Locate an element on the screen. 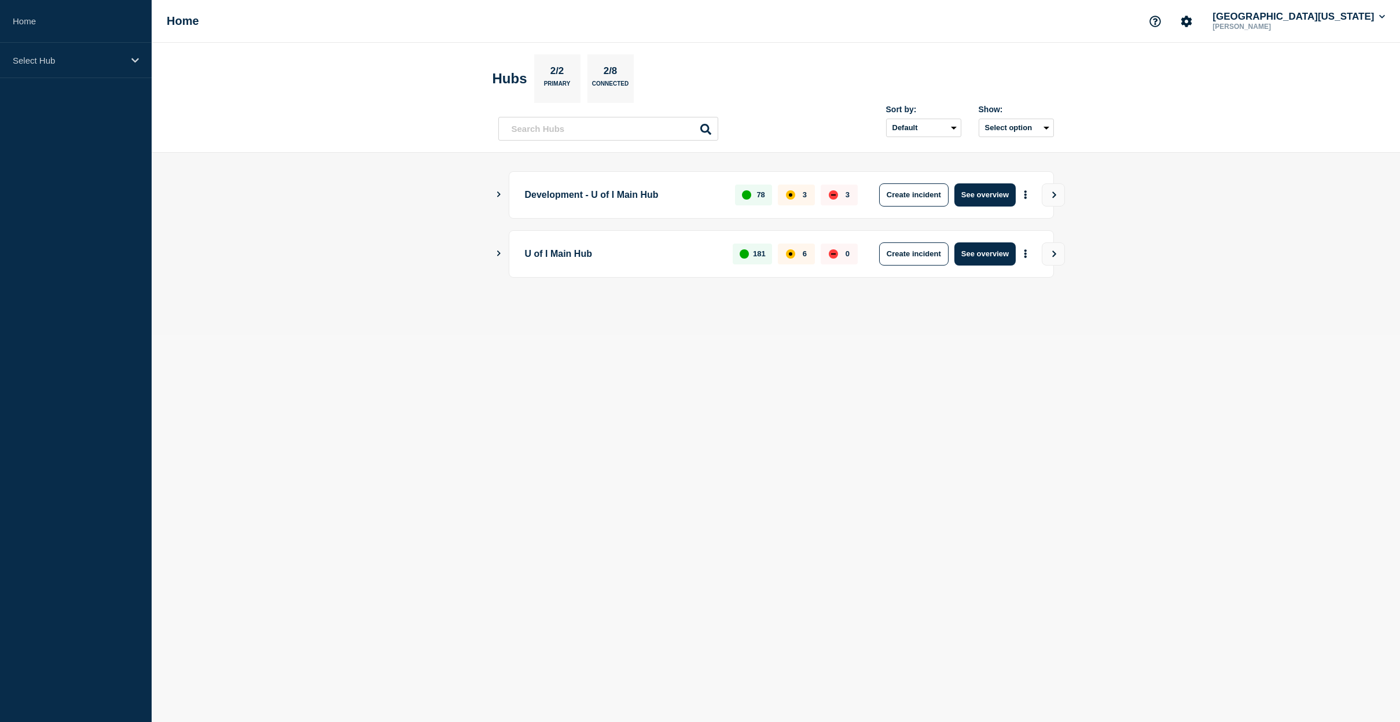 Image resolution: width=1400 pixels, height=722 pixels. p: Connected is located at coordinates (610, 86).